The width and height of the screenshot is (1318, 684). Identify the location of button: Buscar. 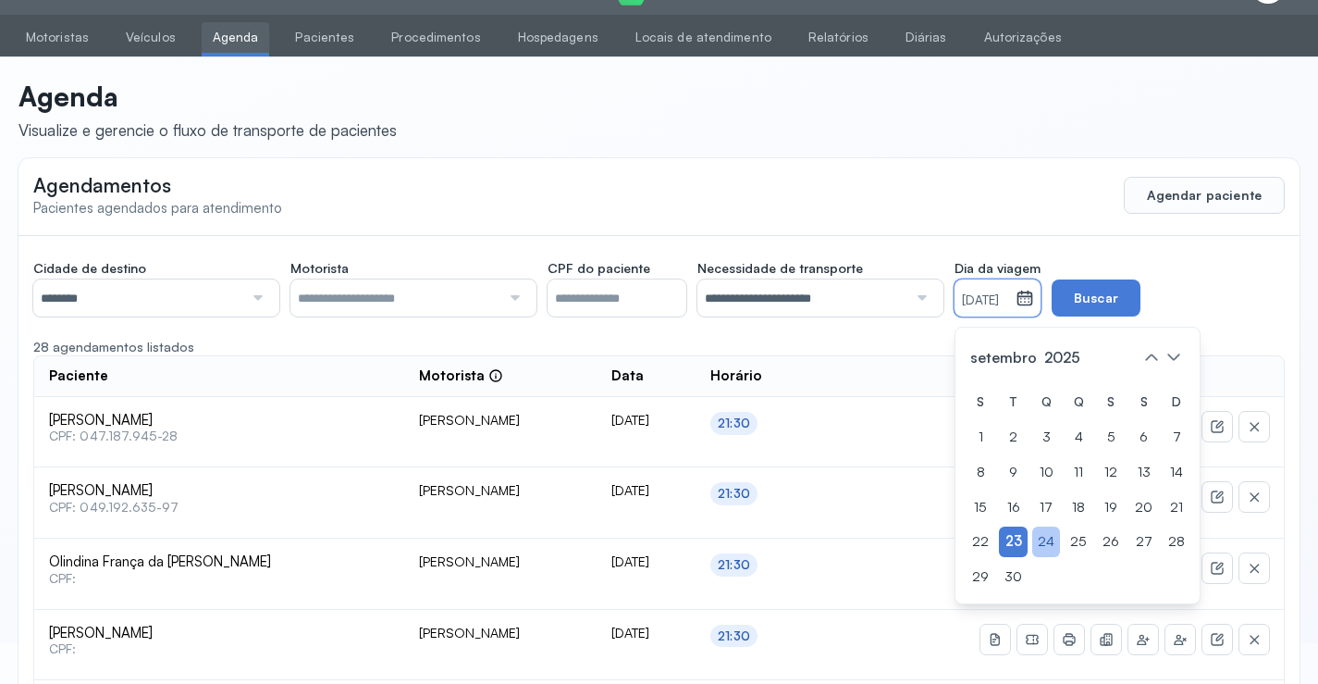
(1096, 298).